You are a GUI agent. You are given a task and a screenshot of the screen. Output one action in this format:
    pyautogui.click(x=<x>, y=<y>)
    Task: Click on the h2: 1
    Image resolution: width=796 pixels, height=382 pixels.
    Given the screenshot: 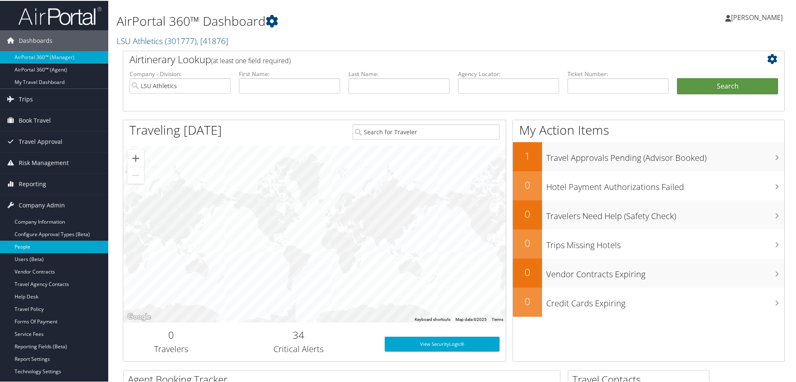 What is the action you would take?
    pyautogui.click(x=527, y=155)
    